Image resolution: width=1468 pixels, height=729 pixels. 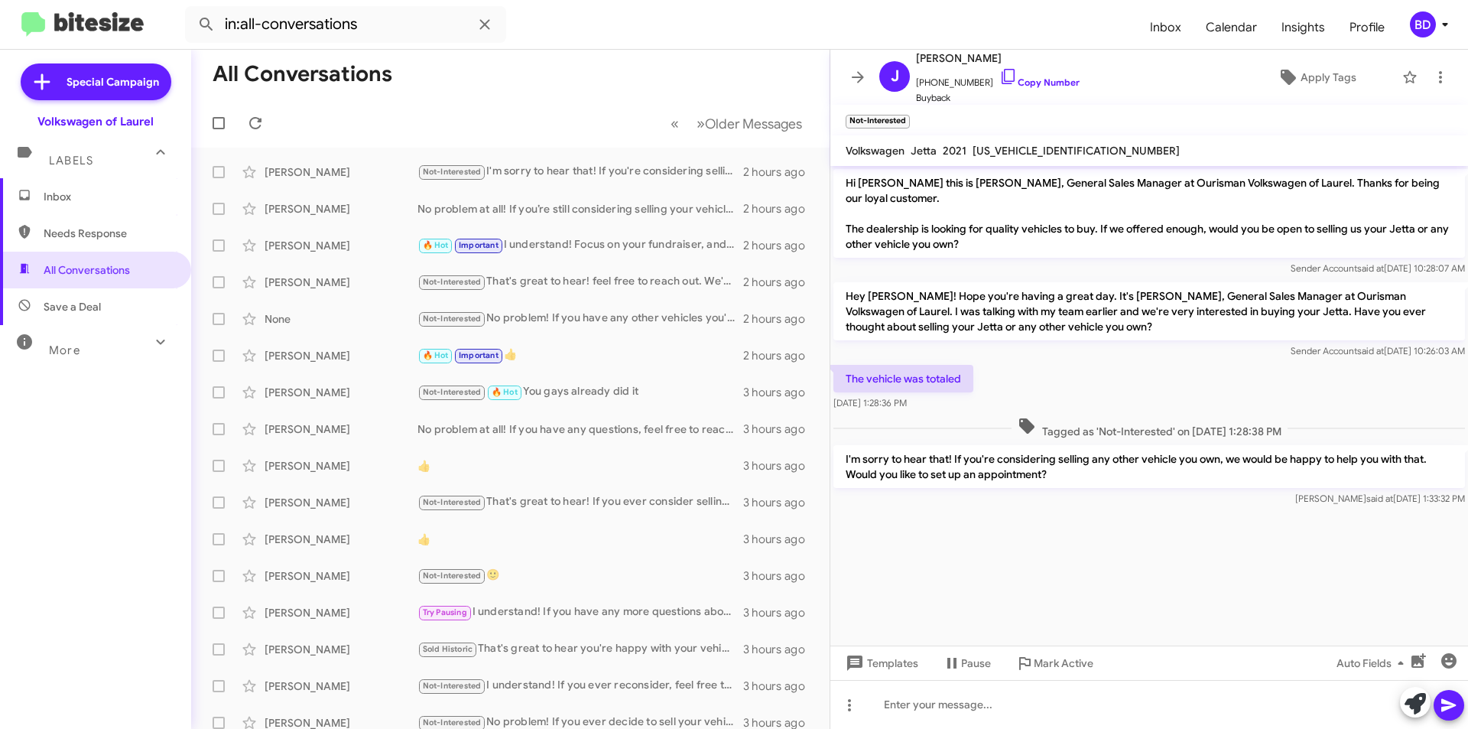 I want to click on div: No problem at all! If you have any questions, feel free to reach out., so click(x=580, y=429).